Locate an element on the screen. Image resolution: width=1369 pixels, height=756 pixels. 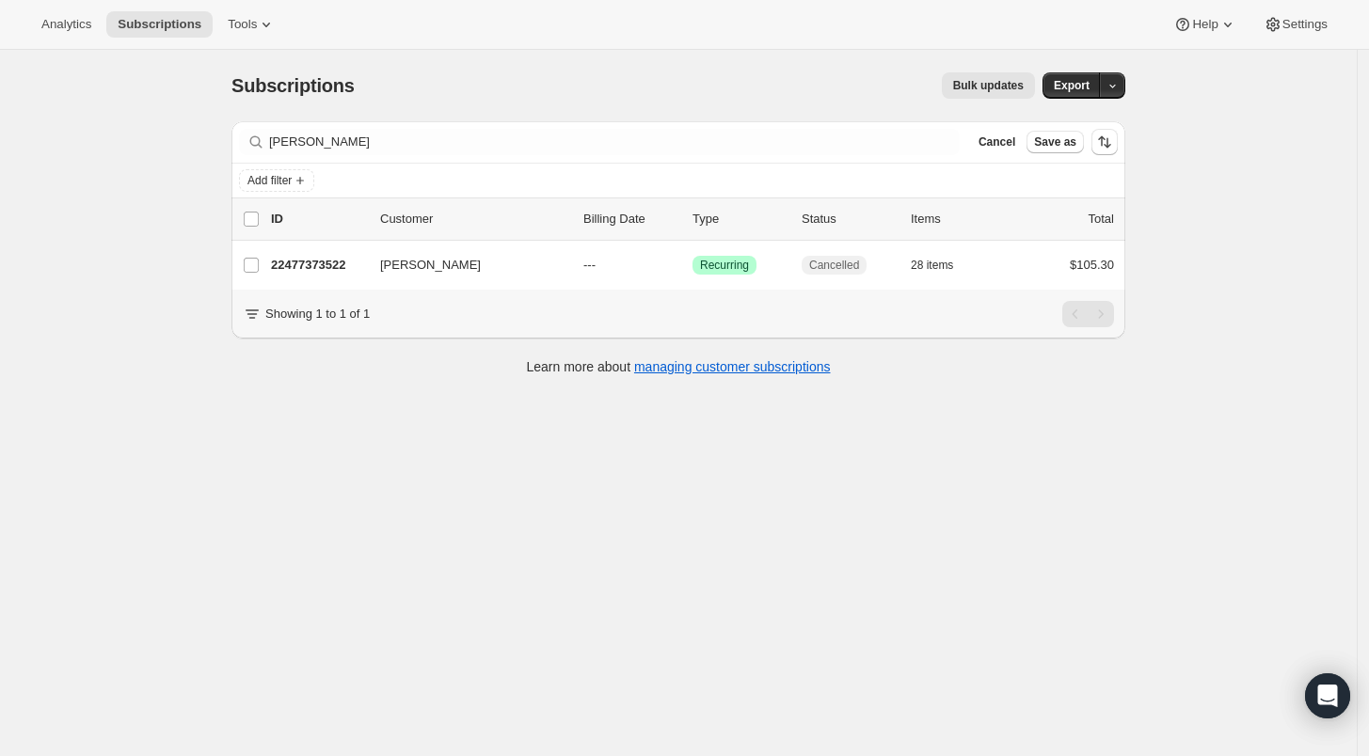
span: Analytics is located at coordinates (66, 24).